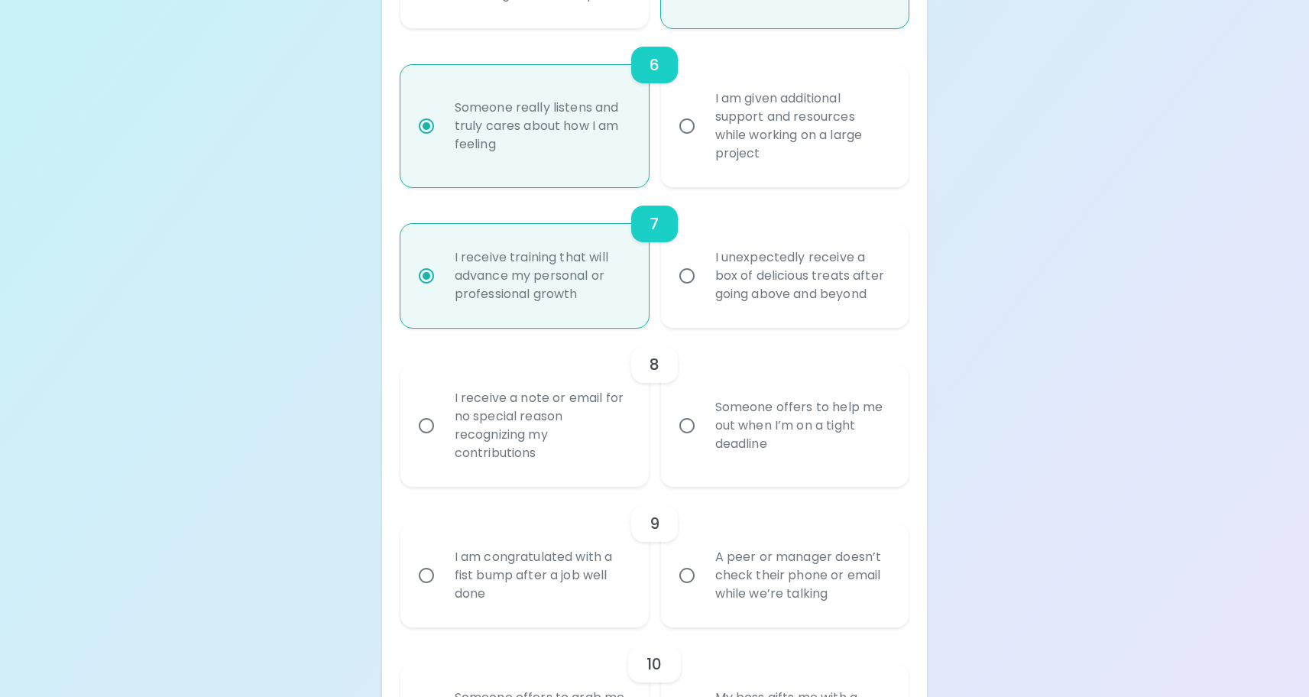 The image size is (1309, 697). I want to click on div: Someone really listens and truly cares about how I am feeling, so click(541, 126).